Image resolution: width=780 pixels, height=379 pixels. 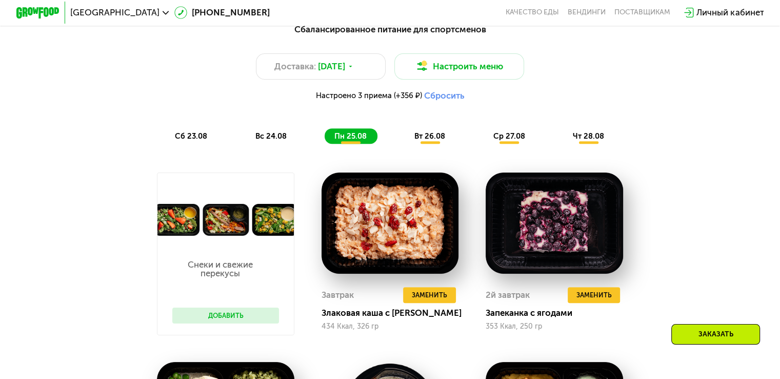 I want to click on div: 353 Ккал, 250 гр, so click(x=555, y=326).